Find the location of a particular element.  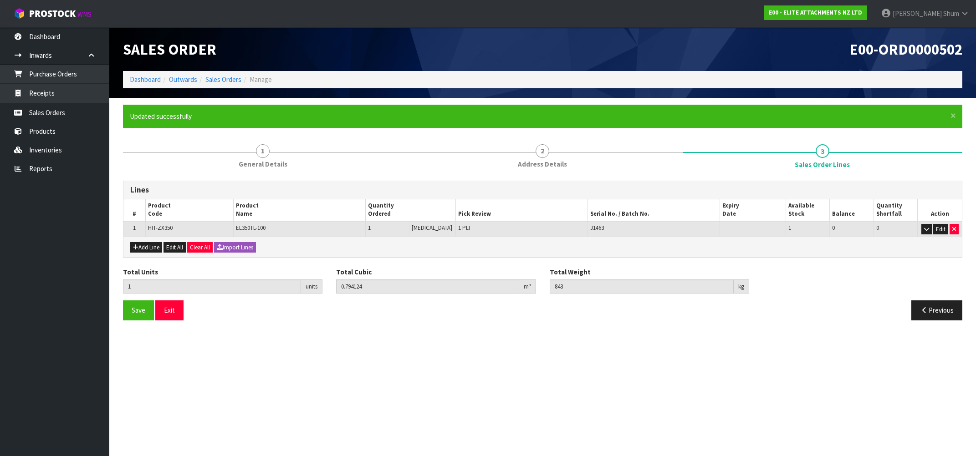

span: HIT-ZX350 is located at coordinates (160, 228).